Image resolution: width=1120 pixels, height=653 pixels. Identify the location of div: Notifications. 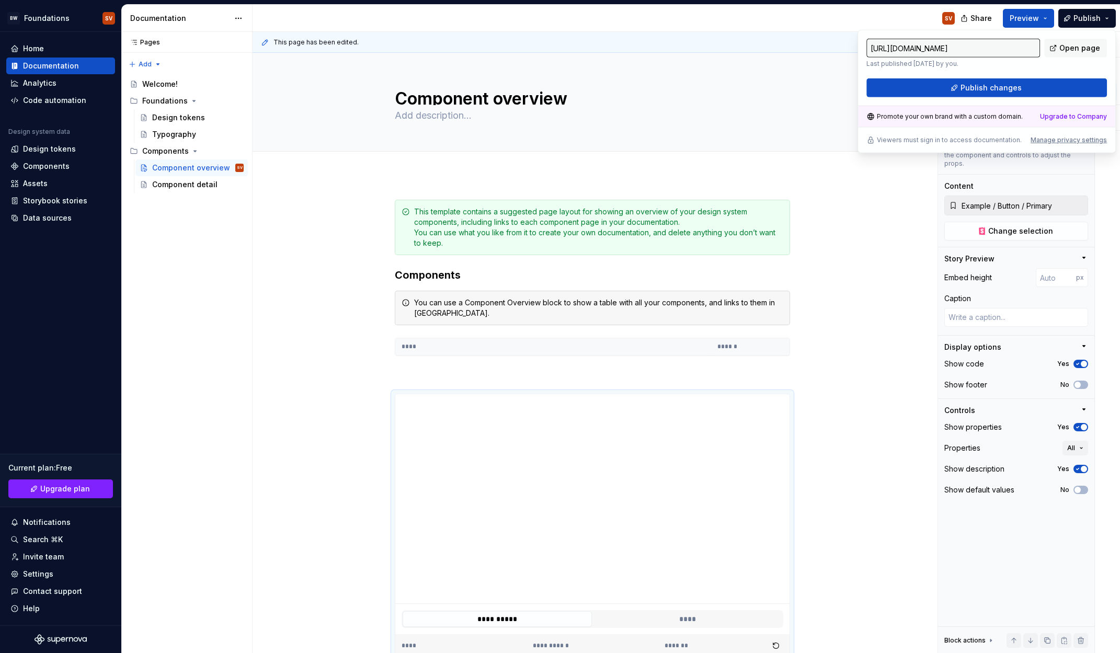
(47, 522).